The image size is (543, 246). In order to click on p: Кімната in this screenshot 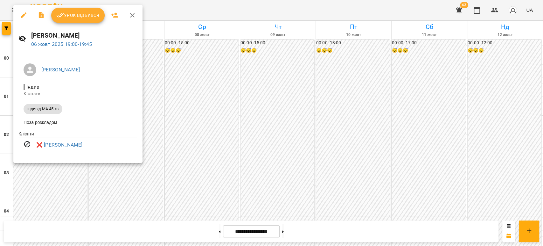, I will do `click(78, 94)`.